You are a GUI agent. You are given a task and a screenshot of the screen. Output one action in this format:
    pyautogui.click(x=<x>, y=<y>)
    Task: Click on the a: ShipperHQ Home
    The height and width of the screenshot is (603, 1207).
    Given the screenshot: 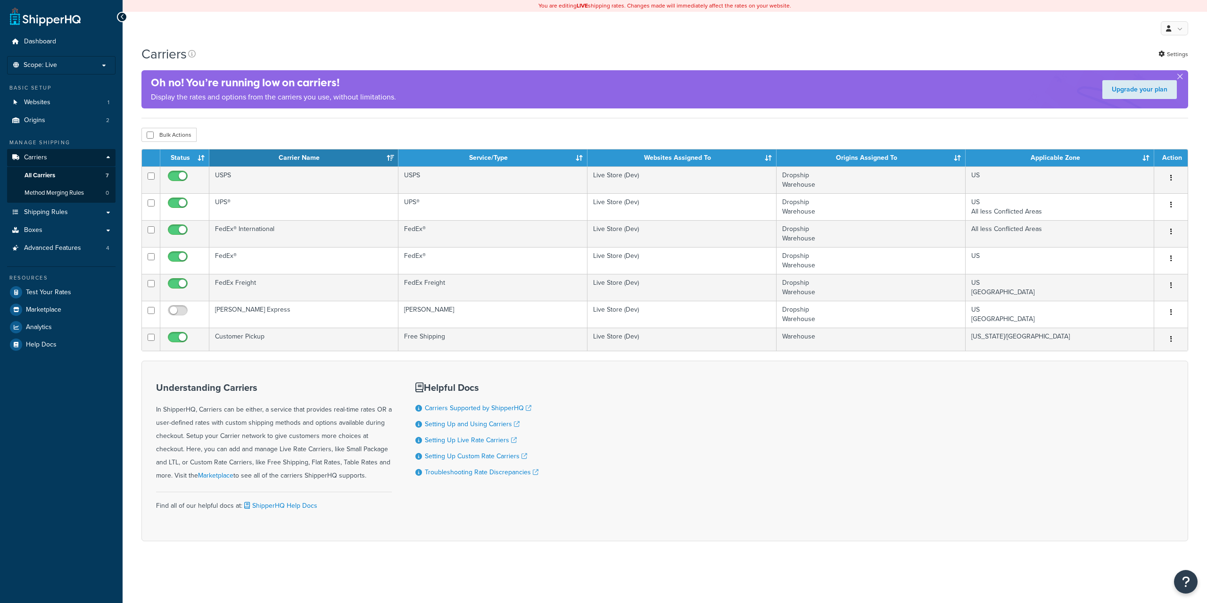 What is the action you would take?
    pyautogui.click(x=45, y=17)
    